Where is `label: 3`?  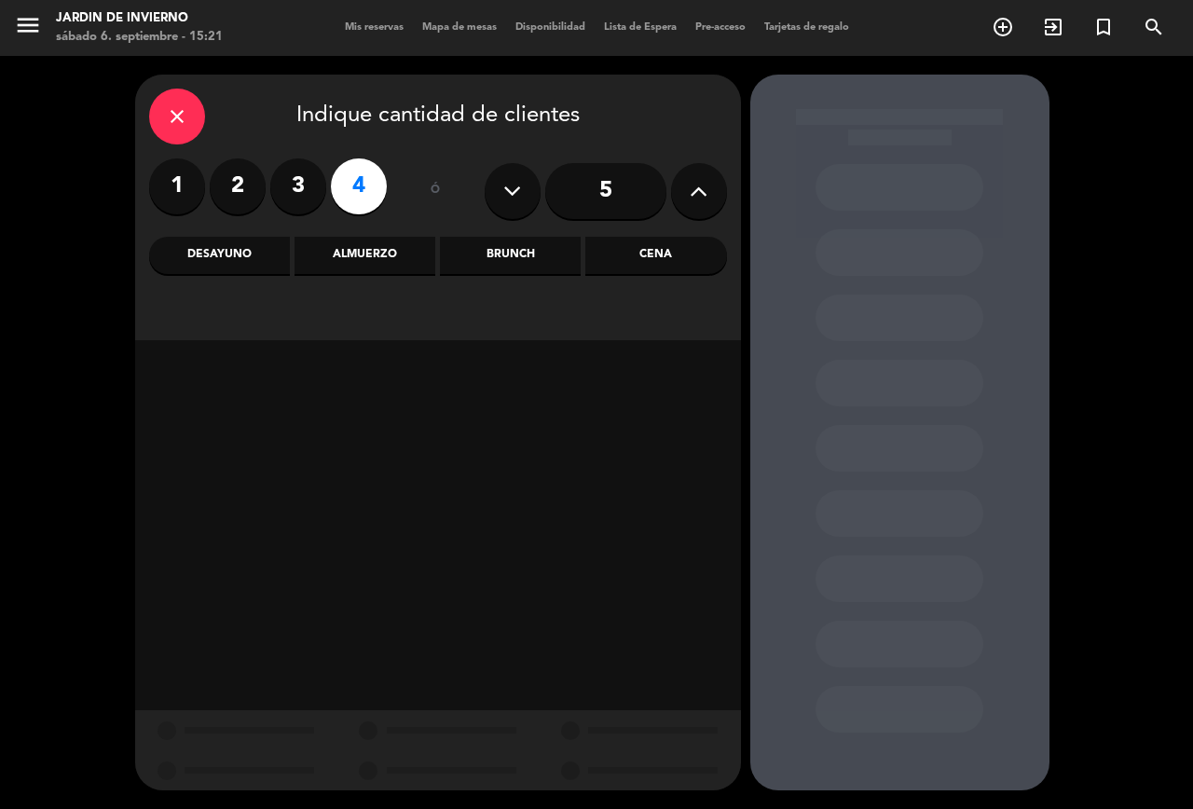 label: 3 is located at coordinates (298, 186).